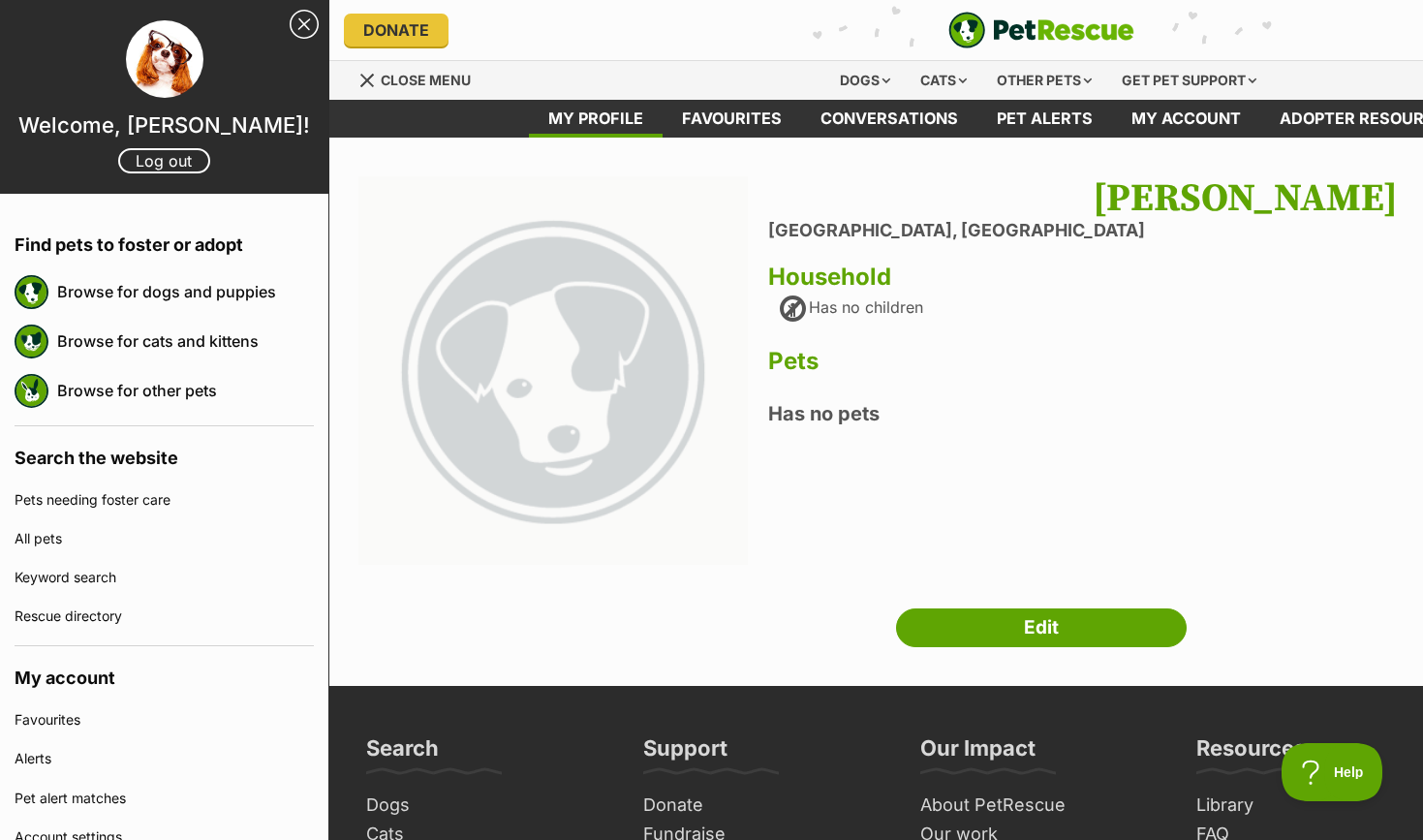  I want to click on a: PetRescue, so click(1041, 30).